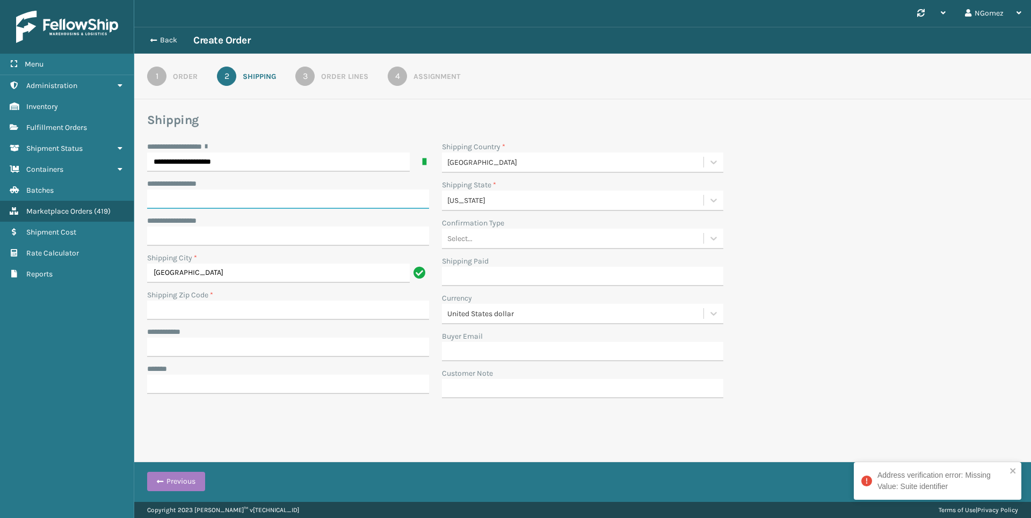  I want to click on span: ( 419 ), so click(102, 211).